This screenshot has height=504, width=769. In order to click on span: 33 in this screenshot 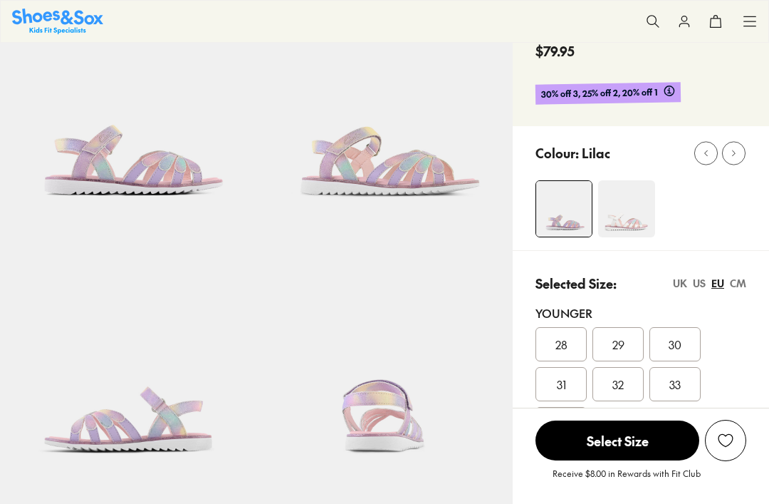, I will do `click(675, 384)`.